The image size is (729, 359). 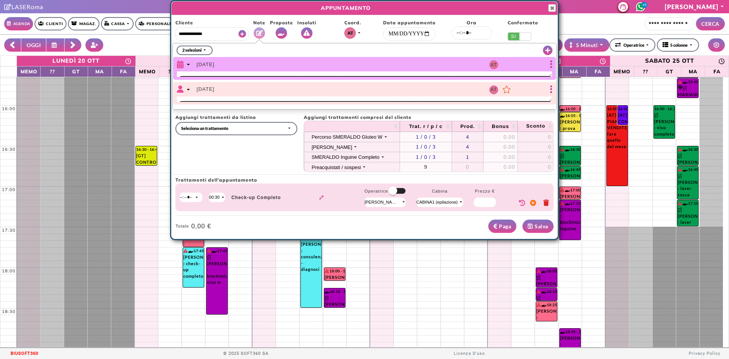 I want to click on div: 17:10 - 17:30, so click(x=688, y=203).